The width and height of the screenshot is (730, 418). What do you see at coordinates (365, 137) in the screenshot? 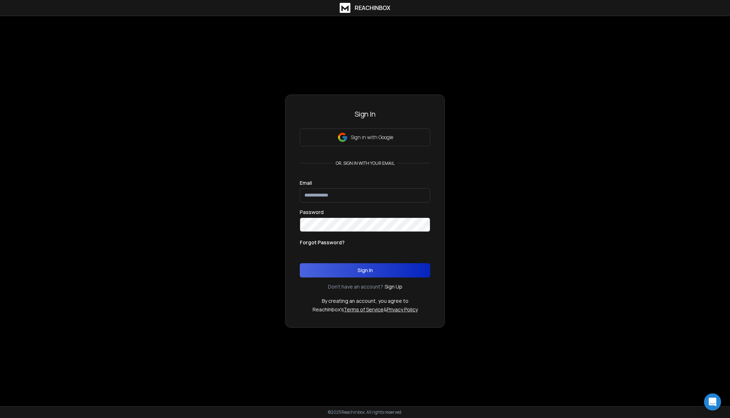
I see `button: Sign in with Google` at bounding box center [365, 137].